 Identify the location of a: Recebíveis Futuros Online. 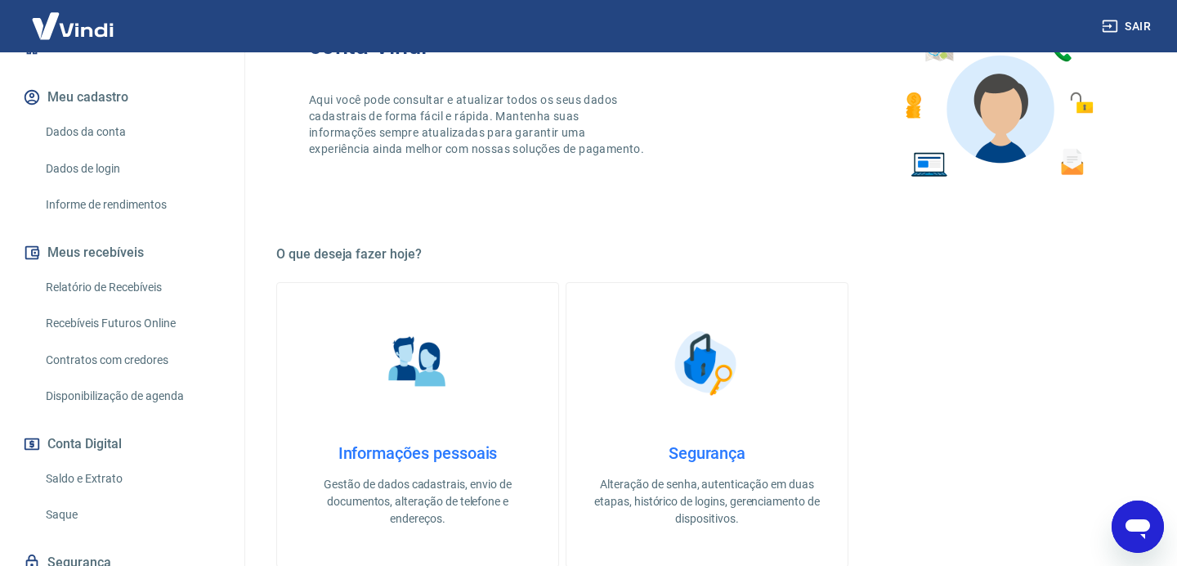
(132, 323).